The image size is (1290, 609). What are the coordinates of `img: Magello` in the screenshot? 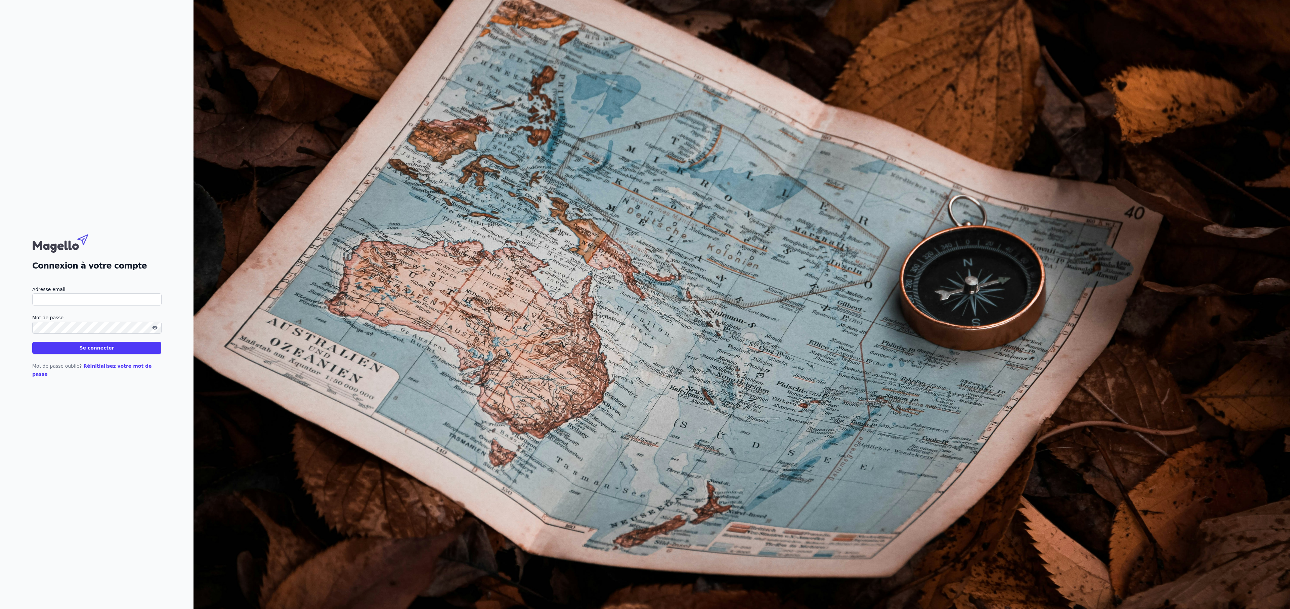 It's located at (68, 243).